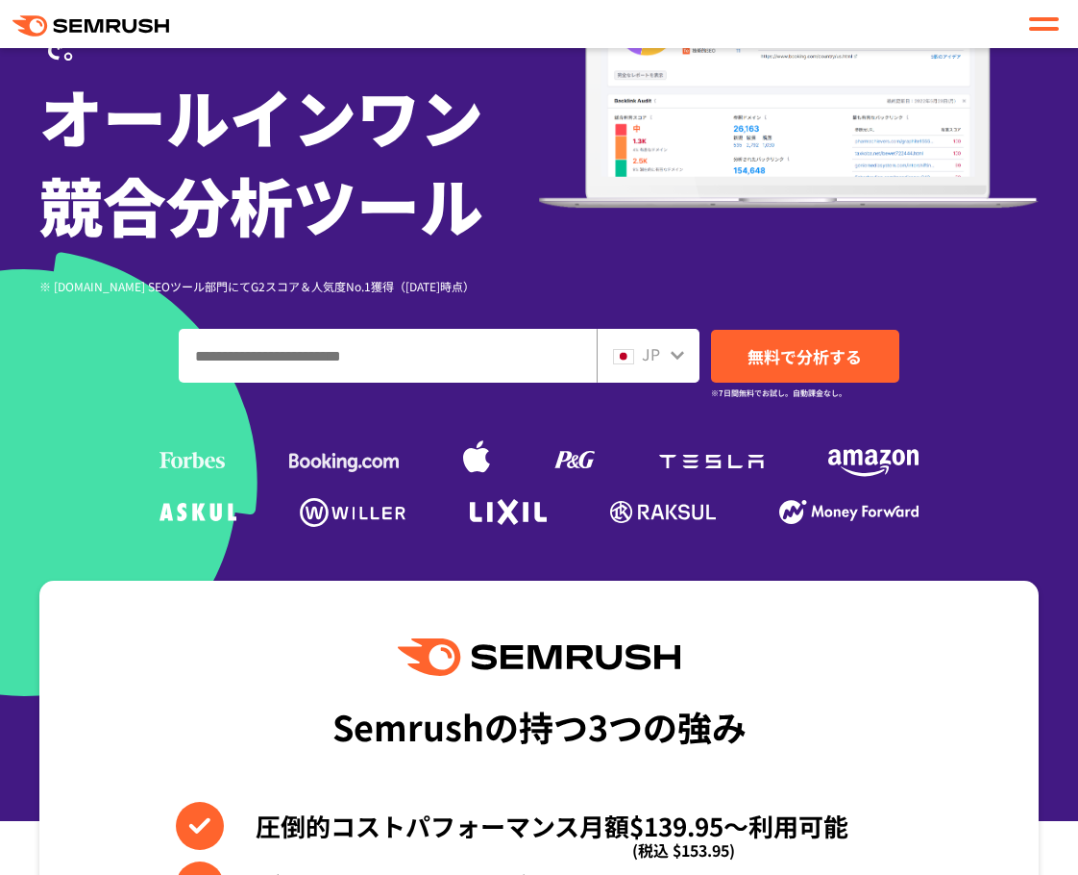 The width and height of the screenshot is (1078, 875). Describe the element at coordinates (539, 825) in the screenshot. I see `li: 圧倒的コストパフォーマンス月額$139.95〜利用可能` at that location.